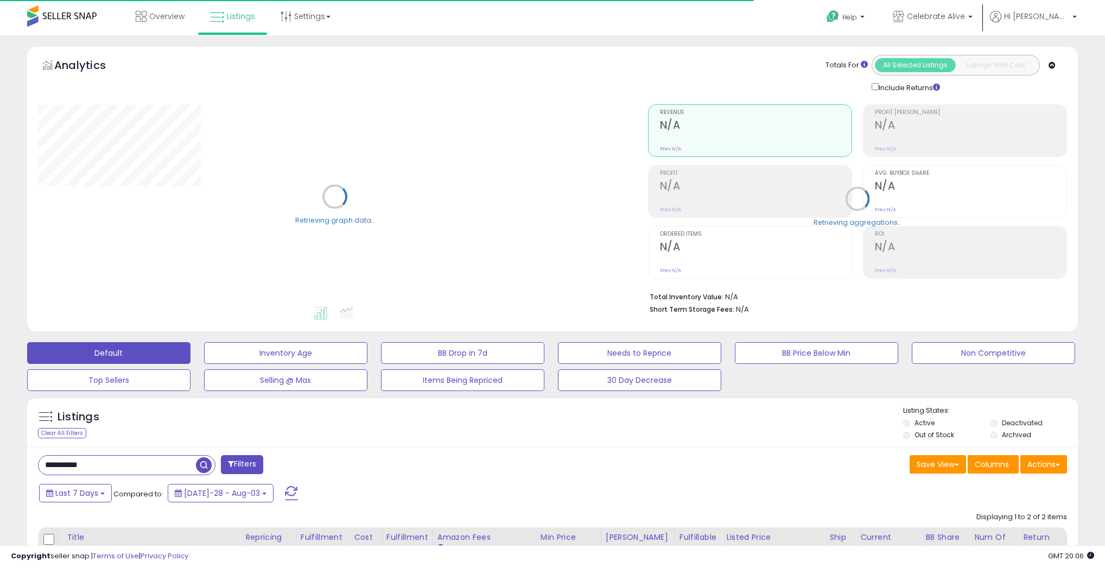 The image size is (1105, 567). I want to click on button: Default, so click(109, 353).